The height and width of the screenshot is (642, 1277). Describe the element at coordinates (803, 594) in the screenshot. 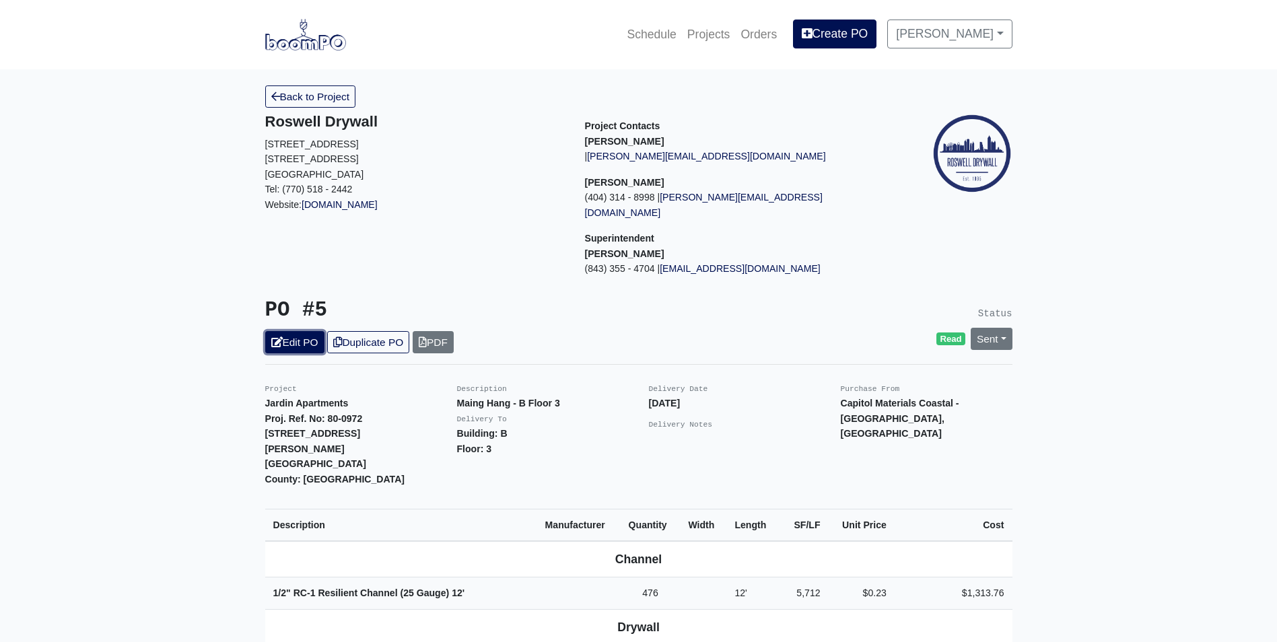

I see `td: 5,712` at that location.